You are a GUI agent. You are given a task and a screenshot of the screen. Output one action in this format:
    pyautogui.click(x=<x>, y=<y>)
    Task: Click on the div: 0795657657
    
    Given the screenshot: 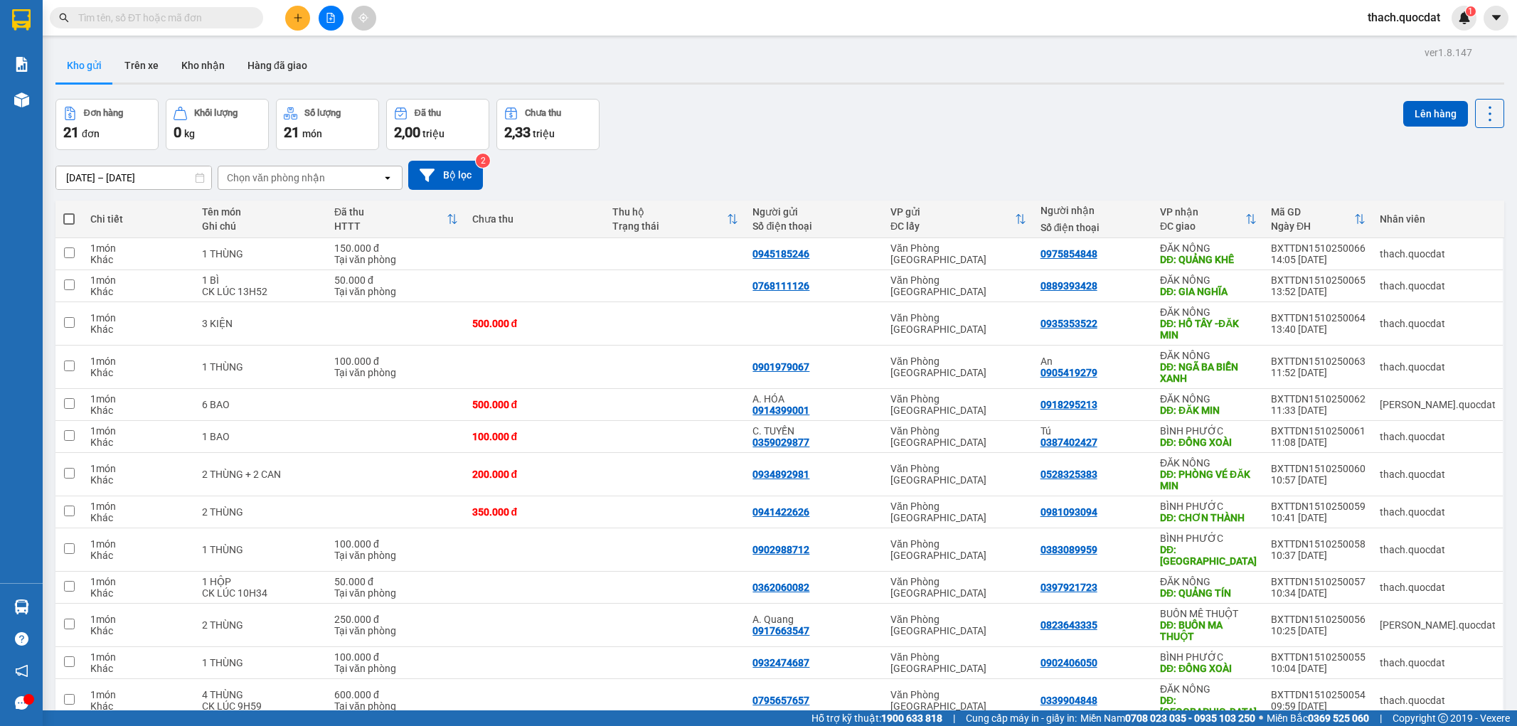 What is the action you would take?
    pyautogui.click(x=781, y=701)
    